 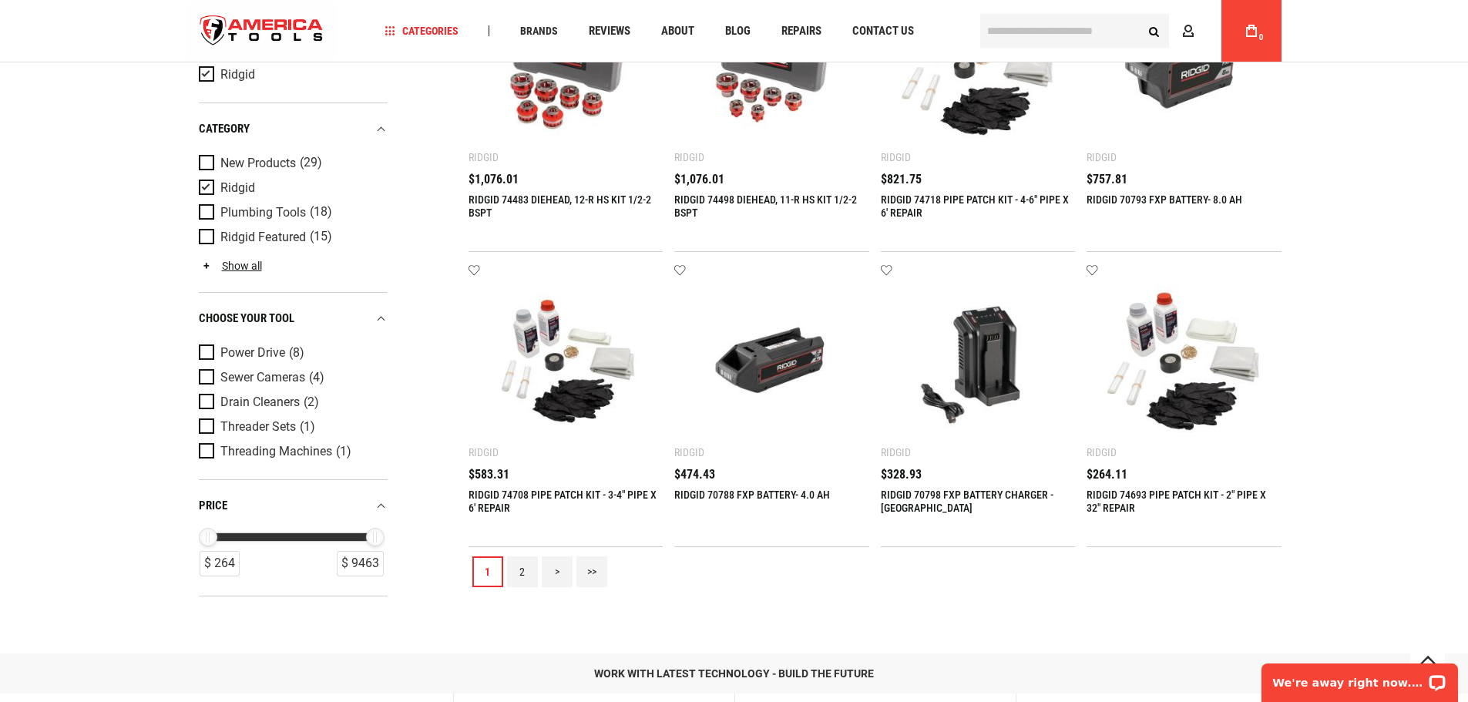 What do you see at coordinates (802, 31) in the screenshot?
I see `span: Repairs` at bounding box center [802, 31].